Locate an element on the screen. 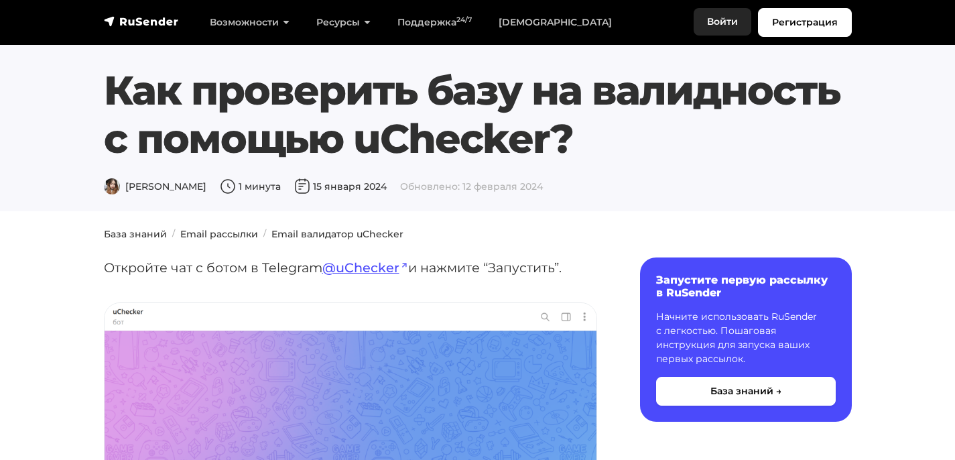  nav: breadcrumb is located at coordinates (478, 234).